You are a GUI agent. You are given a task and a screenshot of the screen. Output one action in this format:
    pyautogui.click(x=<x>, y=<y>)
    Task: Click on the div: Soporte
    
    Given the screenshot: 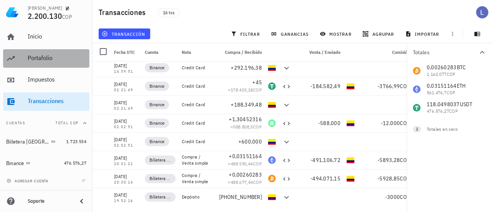 What is the action you would take?
    pyautogui.click(x=49, y=201)
    